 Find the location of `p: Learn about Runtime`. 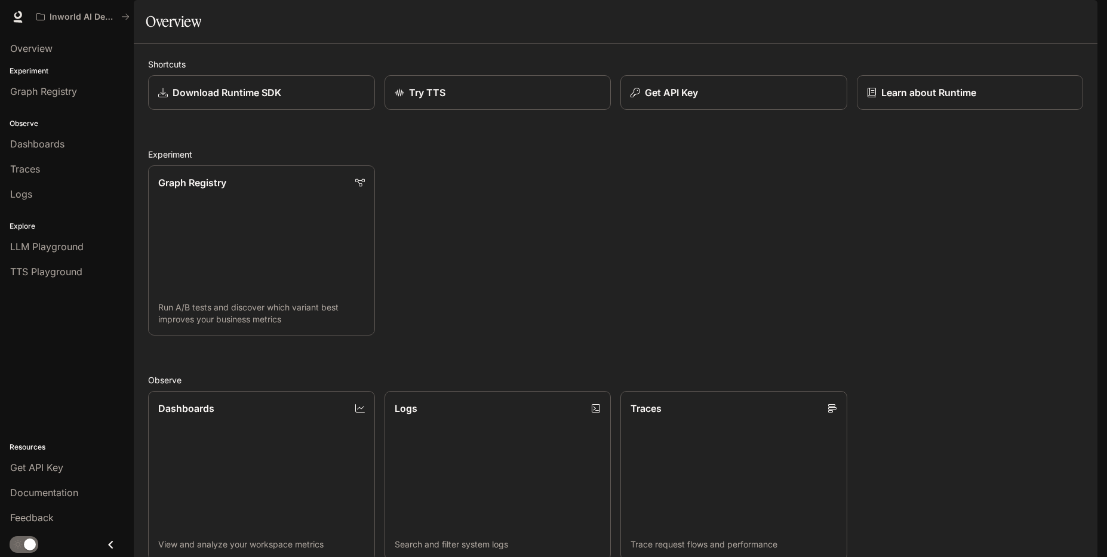

p: Learn about Runtime is located at coordinates (928, 93).